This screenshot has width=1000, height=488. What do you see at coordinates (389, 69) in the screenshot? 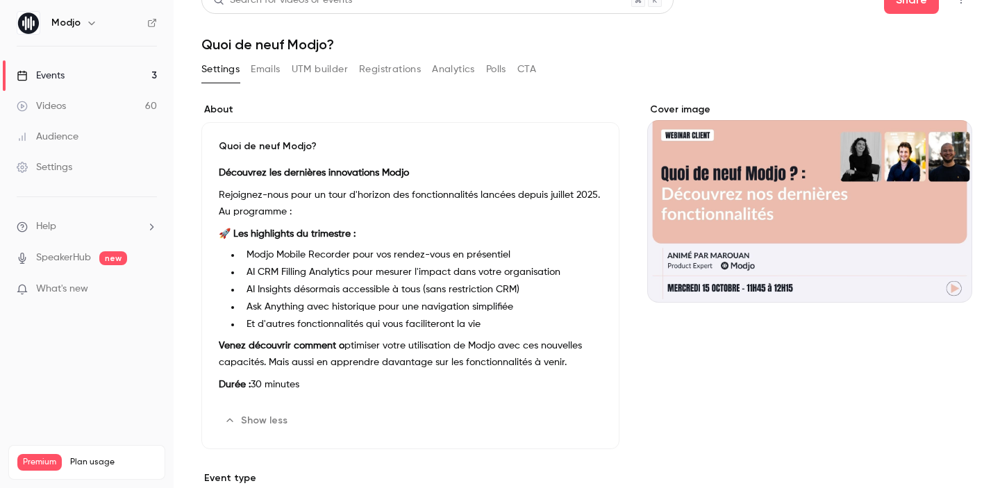
I see `button: Registrations` at bounding box center [389, 69].